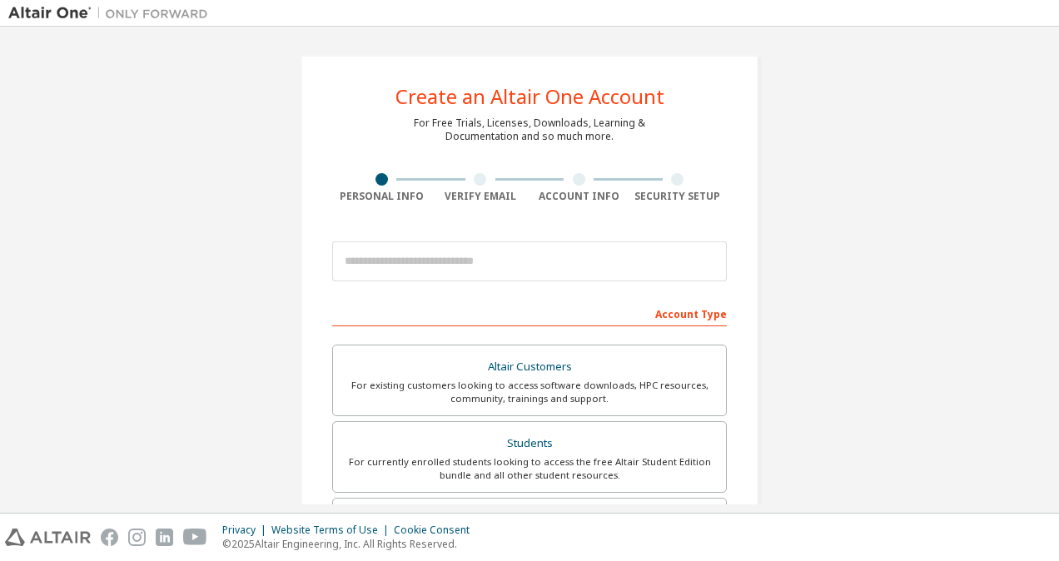 The height and width of the screenshot is (561, 1059). What do you see at coordinates (381, 196) in the screenshot?
I see `div: Personal Info` at bounding box center [381, 196].